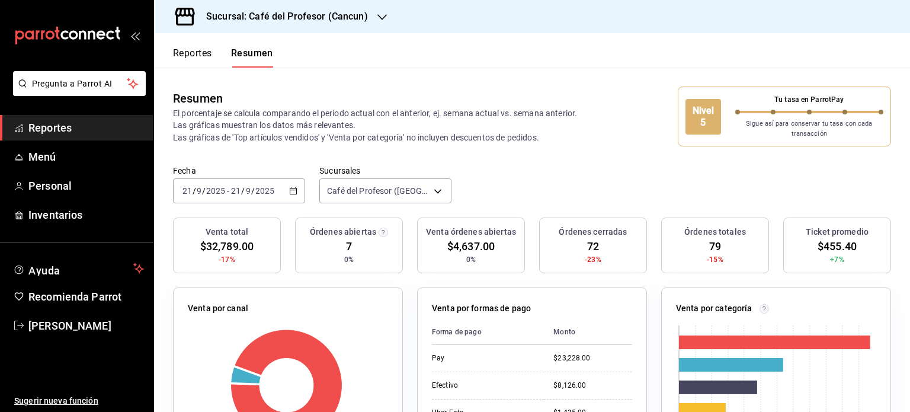 The width and height of the screenshot is (910, 412). I want to click on th: Forma de pago, so click(487, 332).